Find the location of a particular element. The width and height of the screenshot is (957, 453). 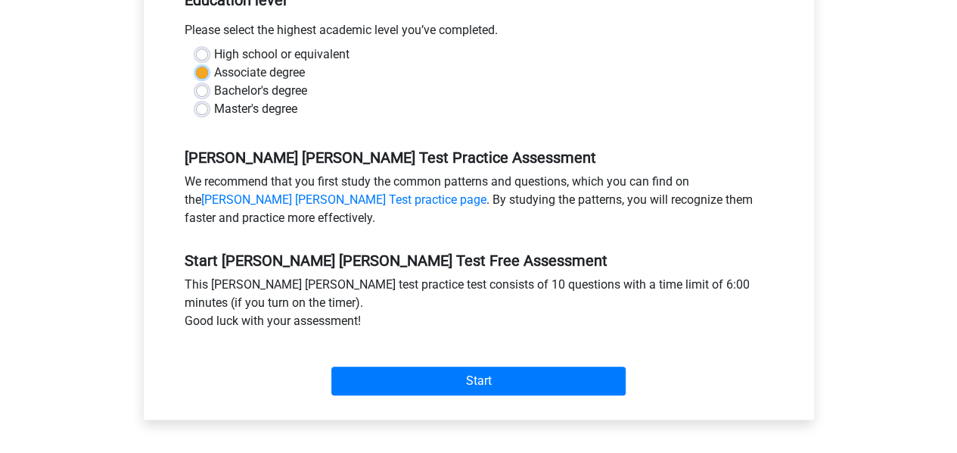

div: Please select the highest academic level you’ve completed. is located at coordinates (479, 33).